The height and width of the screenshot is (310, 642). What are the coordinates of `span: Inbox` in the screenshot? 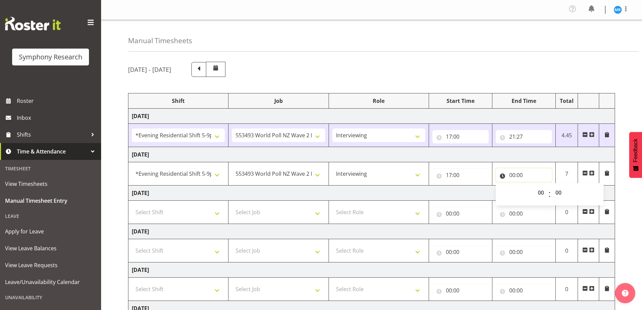 It's located at (57, 118).